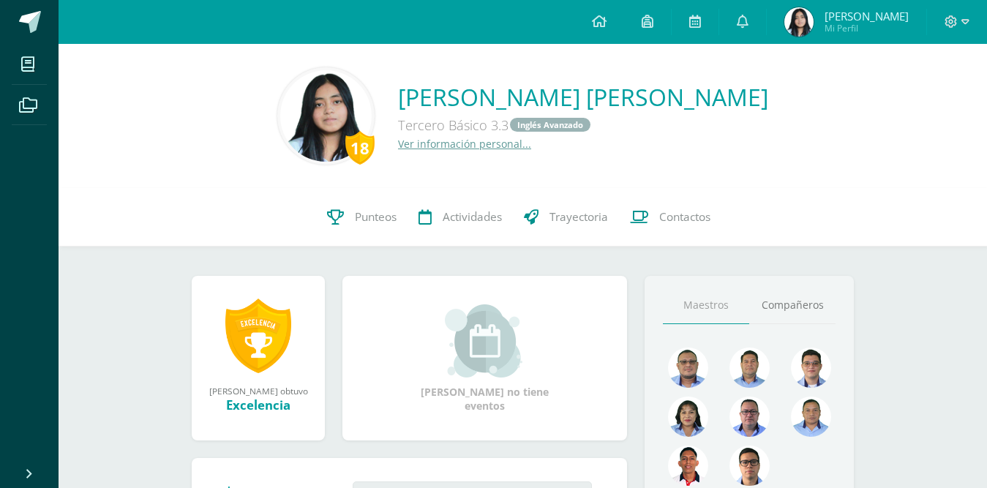  Describe the element at coordinates (799, 22) in the screenshot. I see `img: ab2737942a711fd970a68d18013d835d.png` at that location.